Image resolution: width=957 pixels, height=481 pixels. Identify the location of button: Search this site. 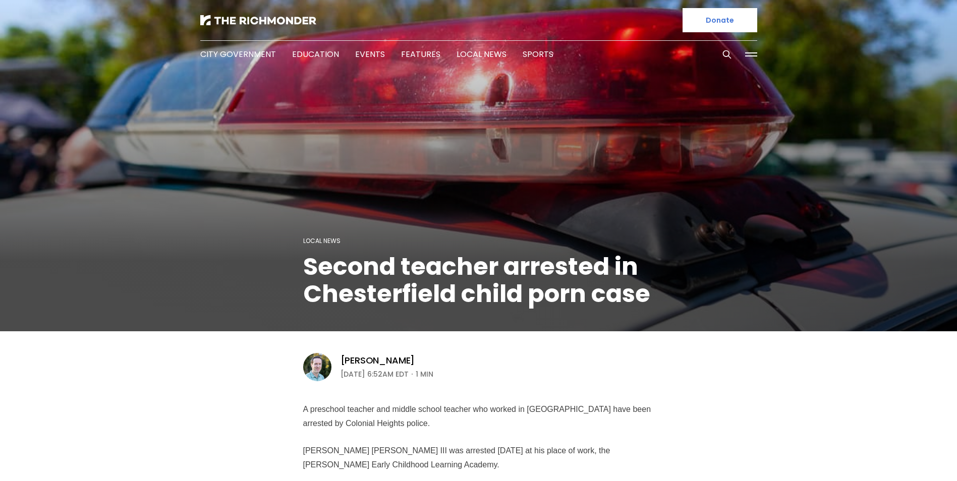
(727, 54).